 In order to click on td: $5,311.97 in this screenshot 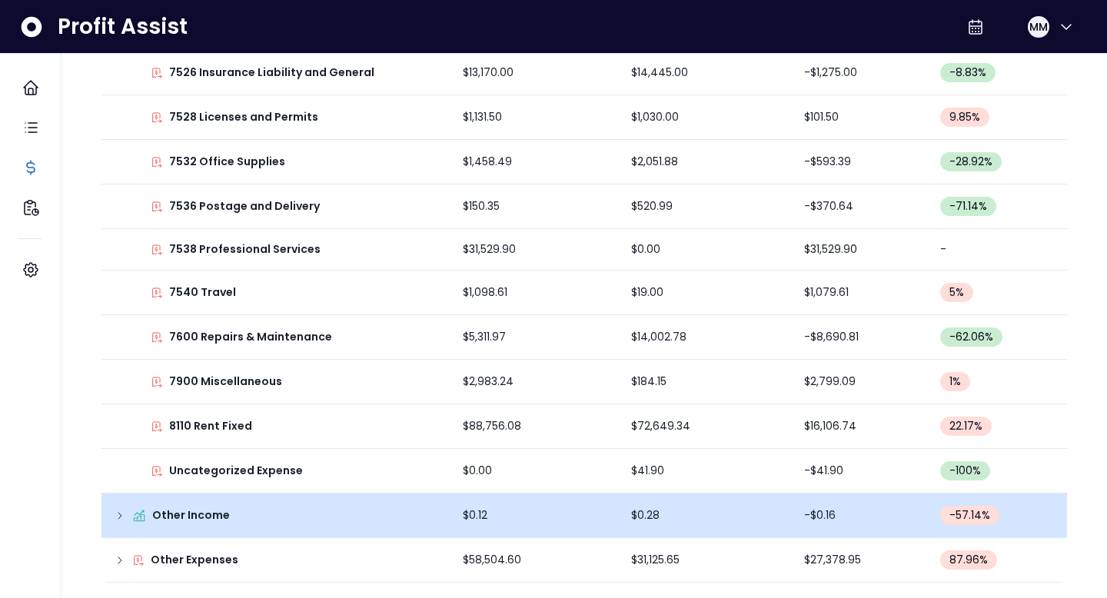, I will do `click(534, 337)`.